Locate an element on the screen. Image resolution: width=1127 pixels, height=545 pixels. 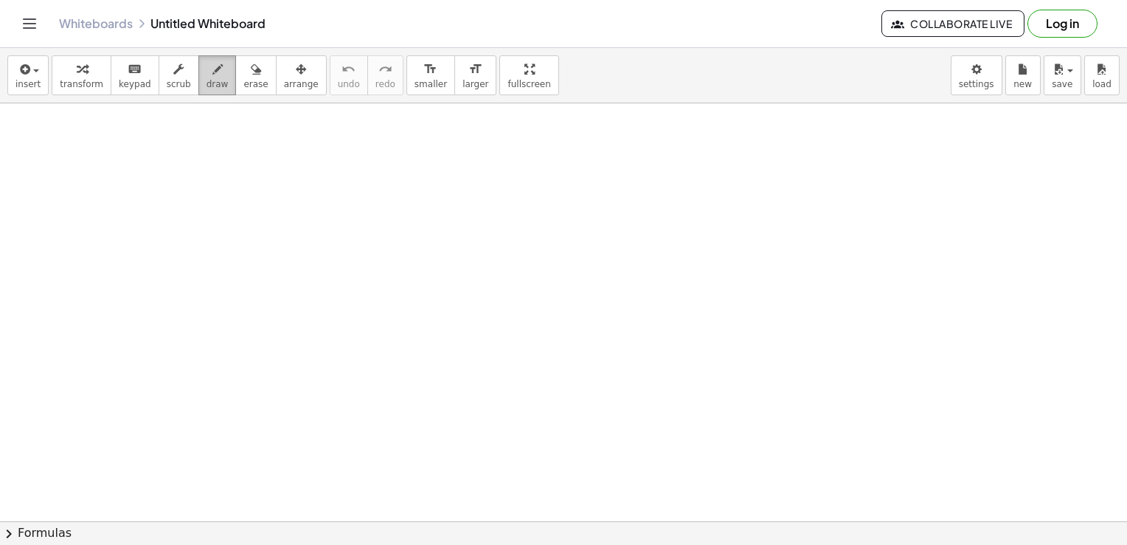
span: keypad is located at coordinates (135, 84).